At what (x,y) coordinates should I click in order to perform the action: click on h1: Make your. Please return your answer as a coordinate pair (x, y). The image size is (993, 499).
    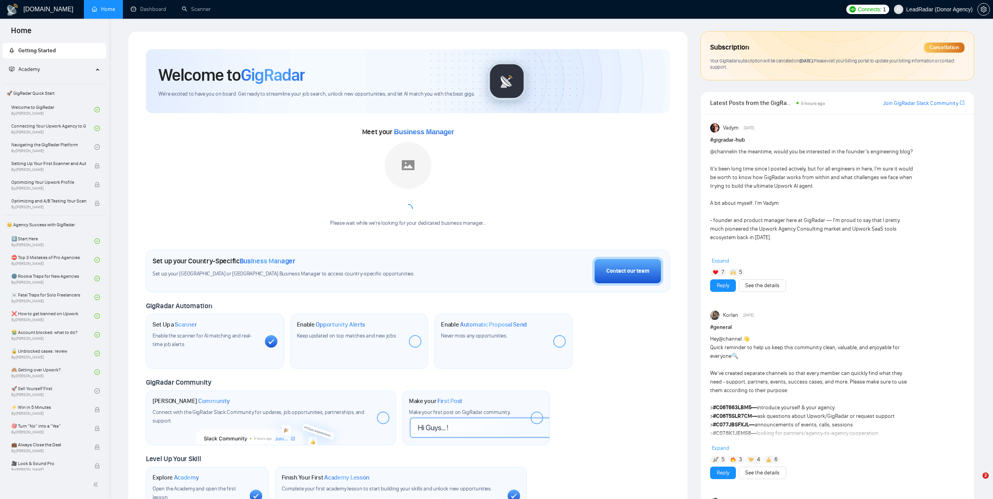
    Looking at the image, I should click on (436, 401).